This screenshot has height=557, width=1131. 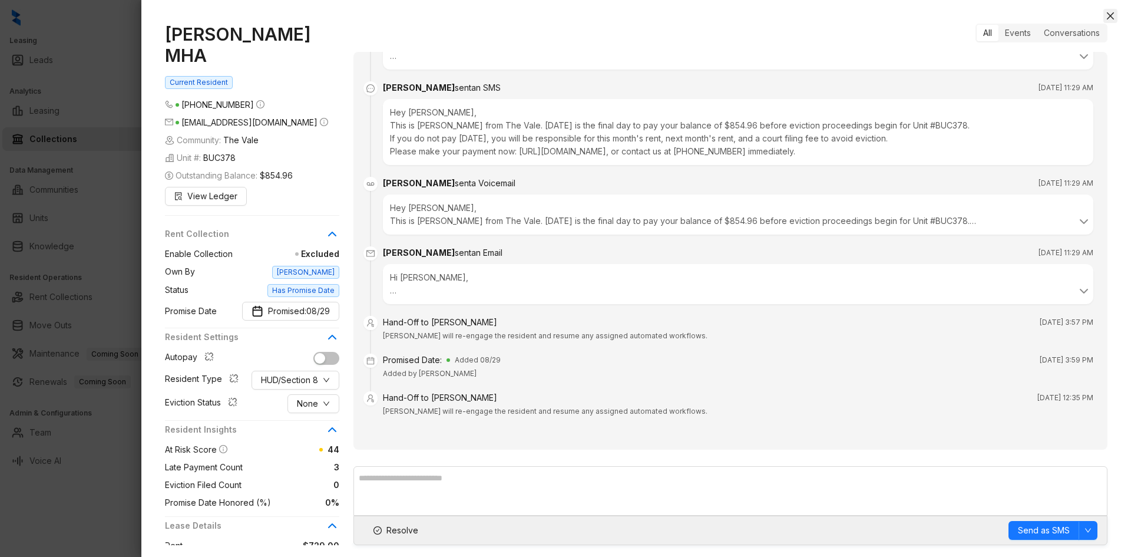 What do you see at coordinates (206, 196) in the screenshot?
I see `button: View Ledger` at bounding box center [206, 196].